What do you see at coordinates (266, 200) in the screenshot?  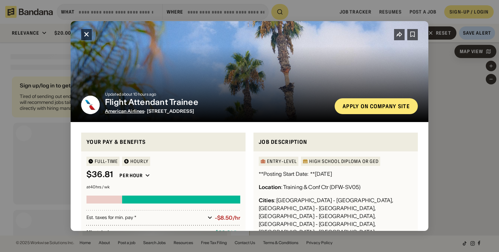 I see `div: Cities` at bounding box center [266, 200].